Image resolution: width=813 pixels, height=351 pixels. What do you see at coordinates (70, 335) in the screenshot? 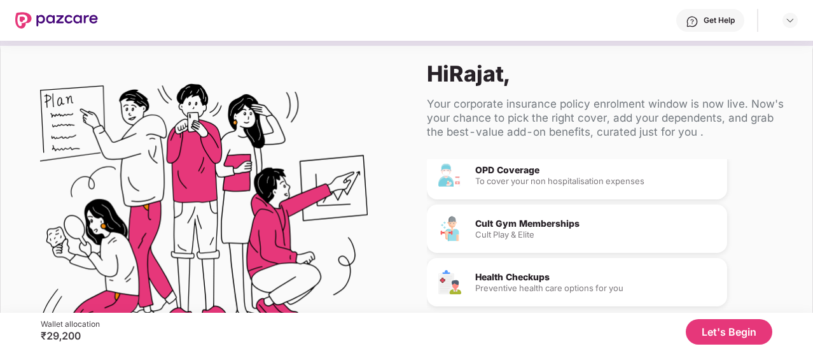
I see `div: ₹29,200` at bounding box center [70, 335].